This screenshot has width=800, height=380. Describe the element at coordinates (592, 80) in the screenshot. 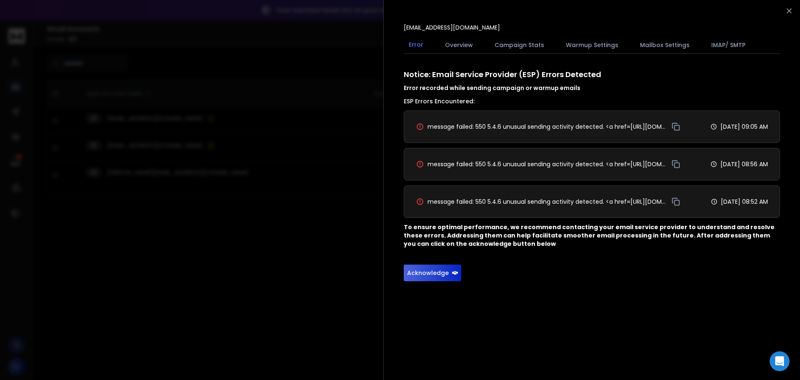

I see `h1: Notice: Email Service Provider (ESP) Errors Detected` at that location.